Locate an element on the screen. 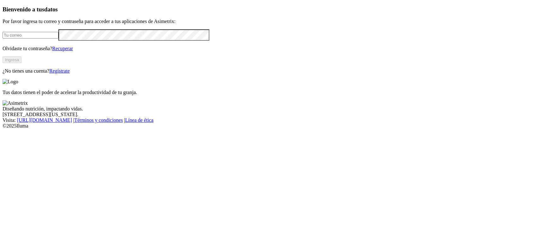  input: Tu correo is located at coordinates (30, 35).